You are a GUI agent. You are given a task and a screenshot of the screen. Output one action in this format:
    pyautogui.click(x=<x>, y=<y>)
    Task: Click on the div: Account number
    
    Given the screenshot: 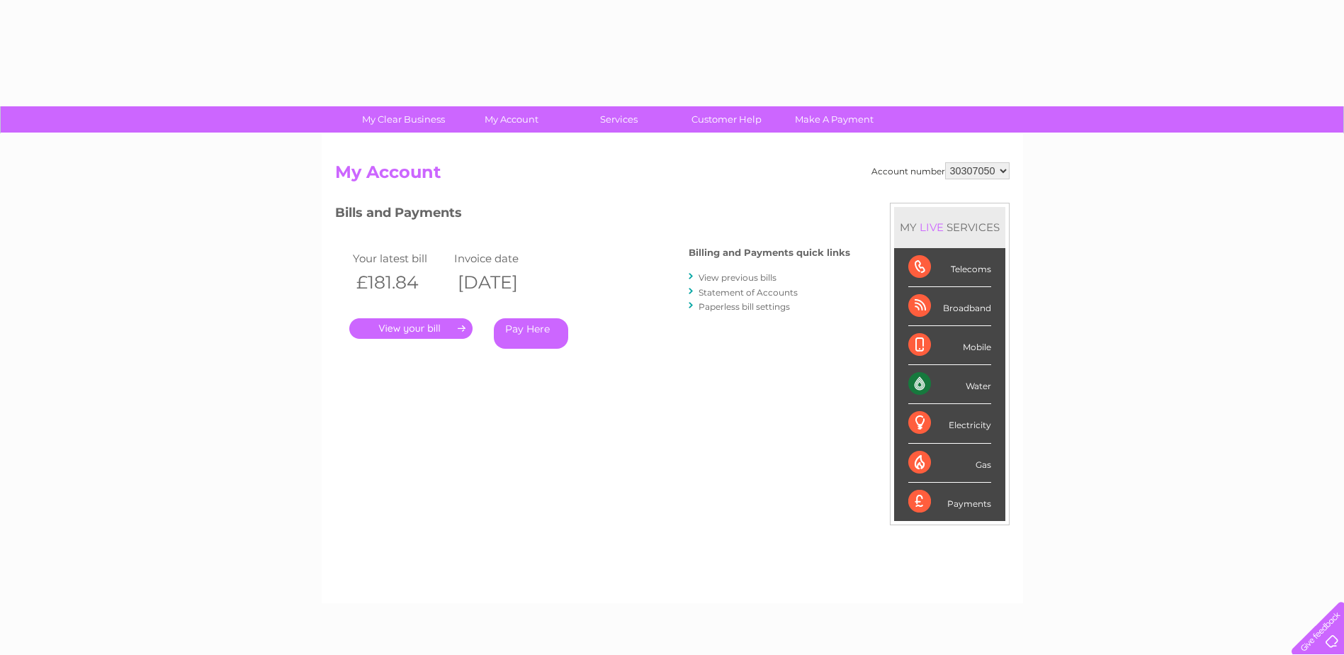 What is the action you would take?
    pyautogui.click(x=940, y=171)
    